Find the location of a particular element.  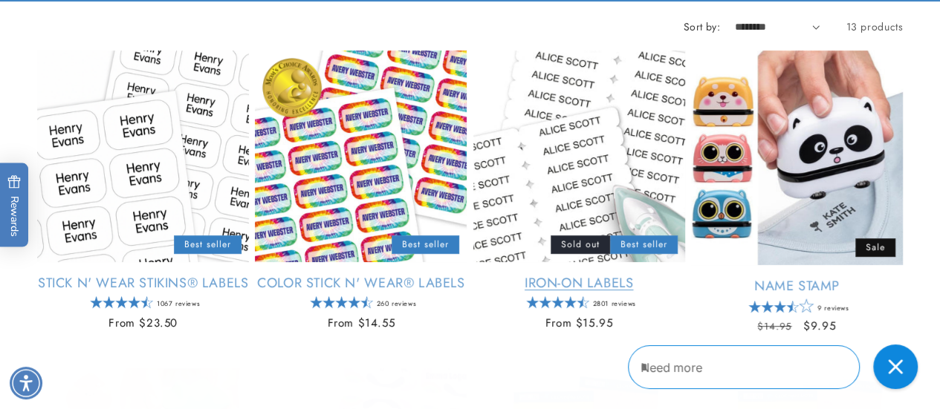

a: Iron-On Labels is located at coordinates (579, 283).